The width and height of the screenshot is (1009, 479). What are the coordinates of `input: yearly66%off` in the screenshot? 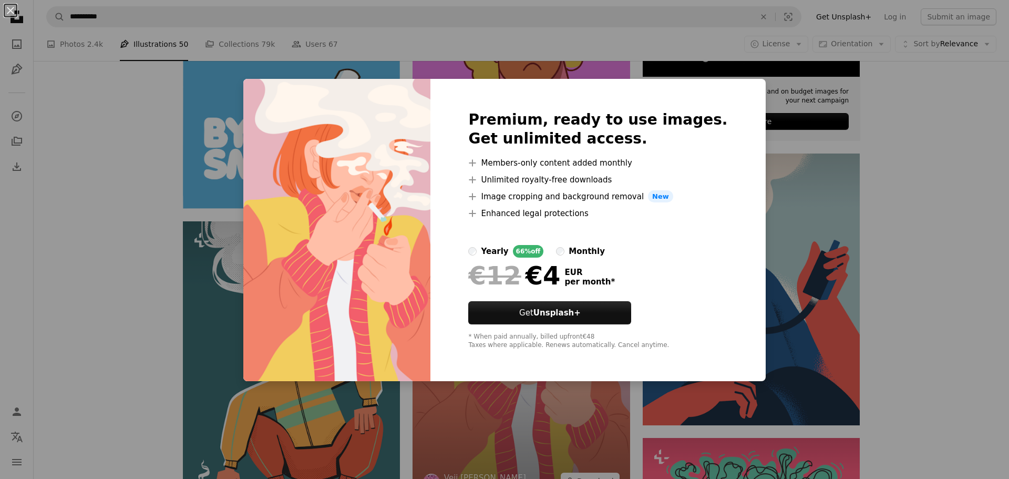 It's located at (472, 251).